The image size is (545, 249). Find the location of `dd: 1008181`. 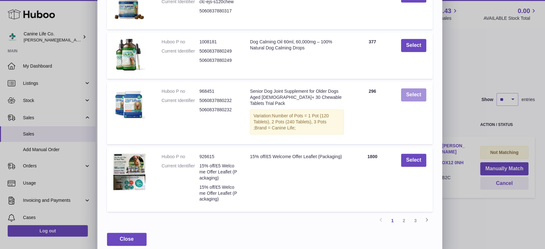

dd: 1008181 is located at coordinates (218, 42).